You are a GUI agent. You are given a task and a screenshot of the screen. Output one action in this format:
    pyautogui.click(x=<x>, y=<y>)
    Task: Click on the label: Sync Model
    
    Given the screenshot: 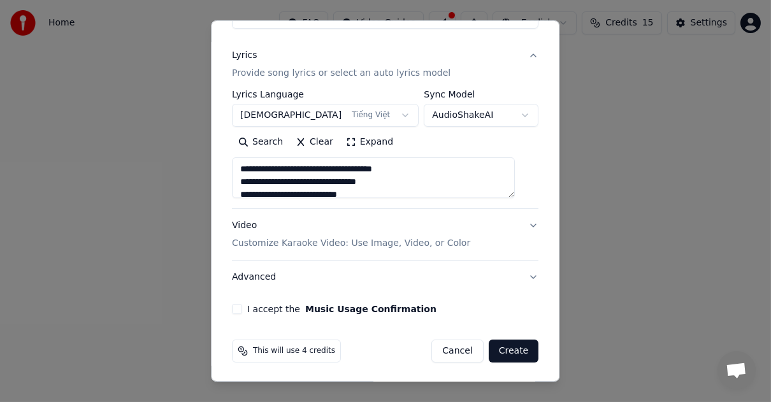 What is the action you would take?
    pyautogui.click(x=481, y=95)
    